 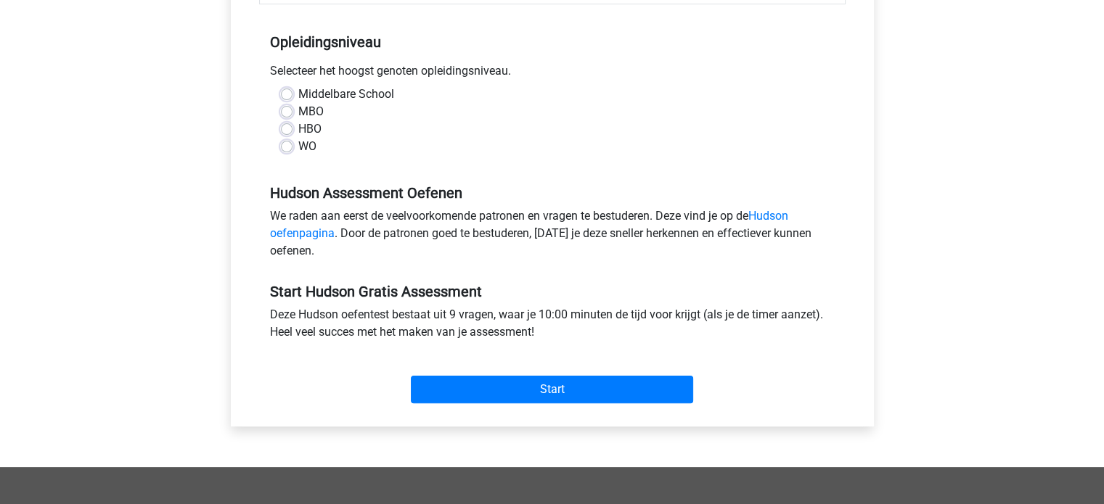 I want to click on label: Middelbare School, so click(x=346, y=94).